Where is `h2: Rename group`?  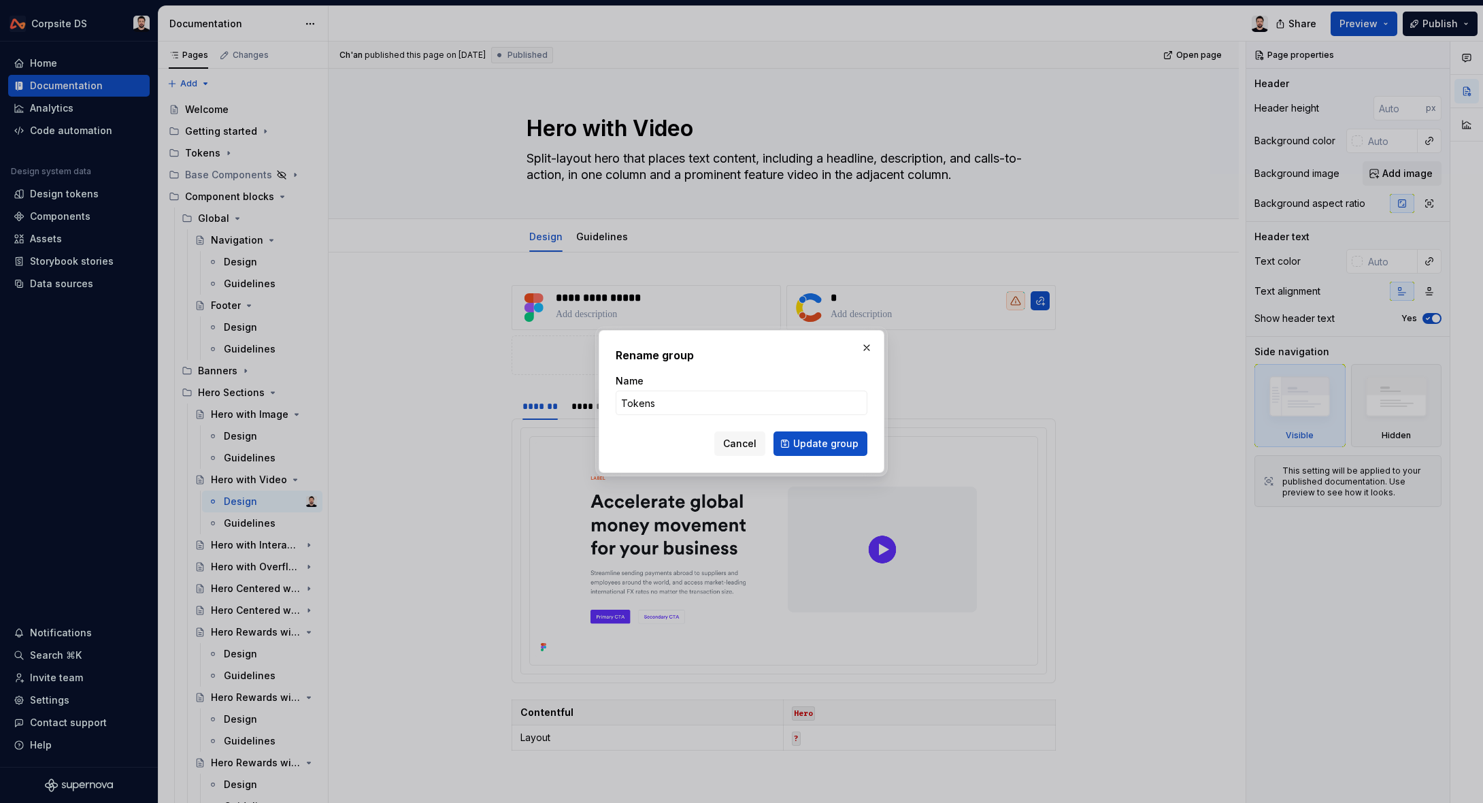
h2: Rename group is located at coordinates (742, 355).